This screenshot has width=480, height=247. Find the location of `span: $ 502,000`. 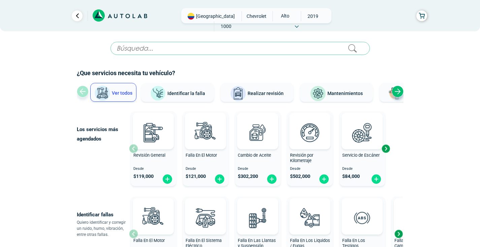

span: $ 502,000 is located at coordinates (300, 176).